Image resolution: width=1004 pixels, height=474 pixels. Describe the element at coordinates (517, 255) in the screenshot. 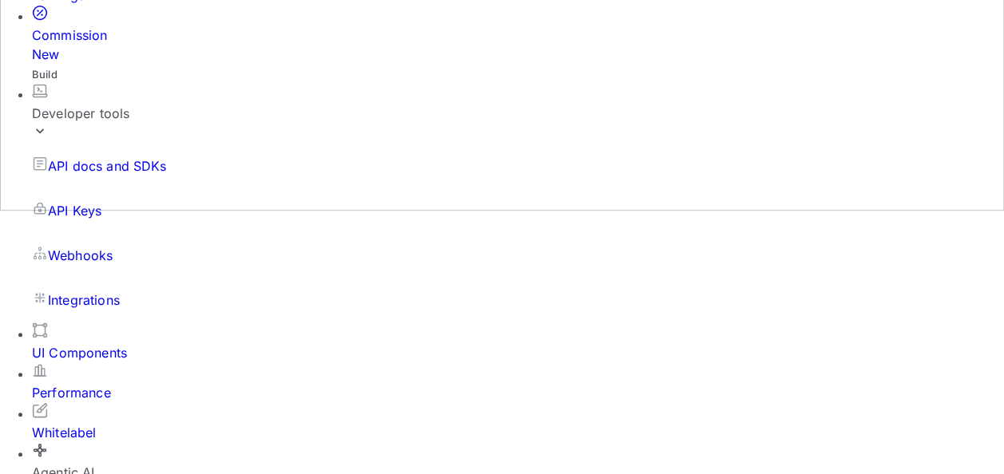

I see `a: Webhooks` at that location.